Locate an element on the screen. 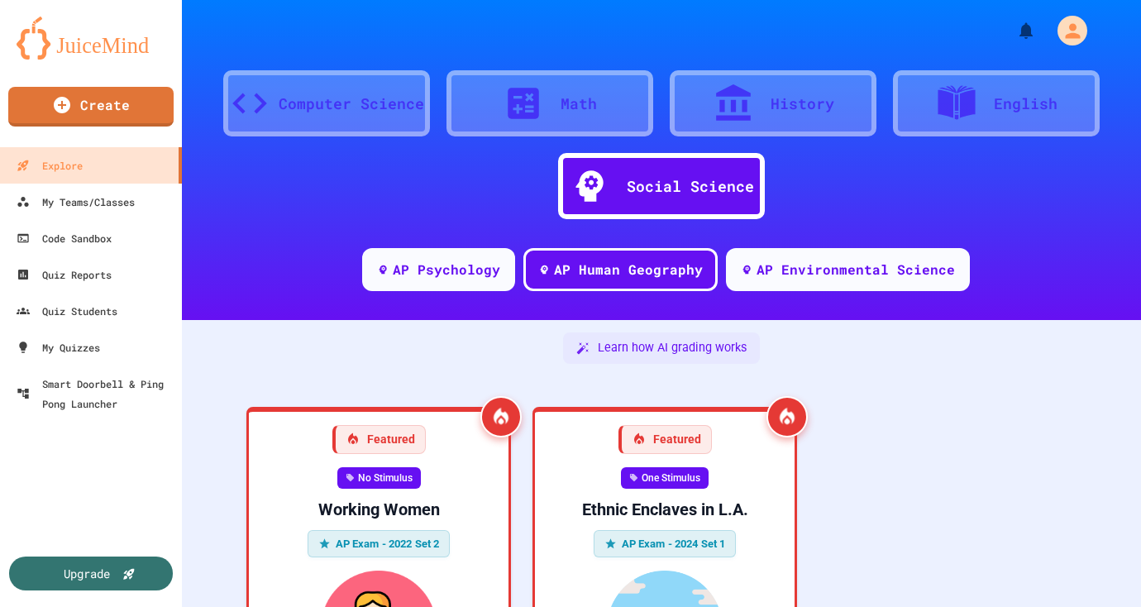  div: Quiz Students is located at coordinates (67, 311).